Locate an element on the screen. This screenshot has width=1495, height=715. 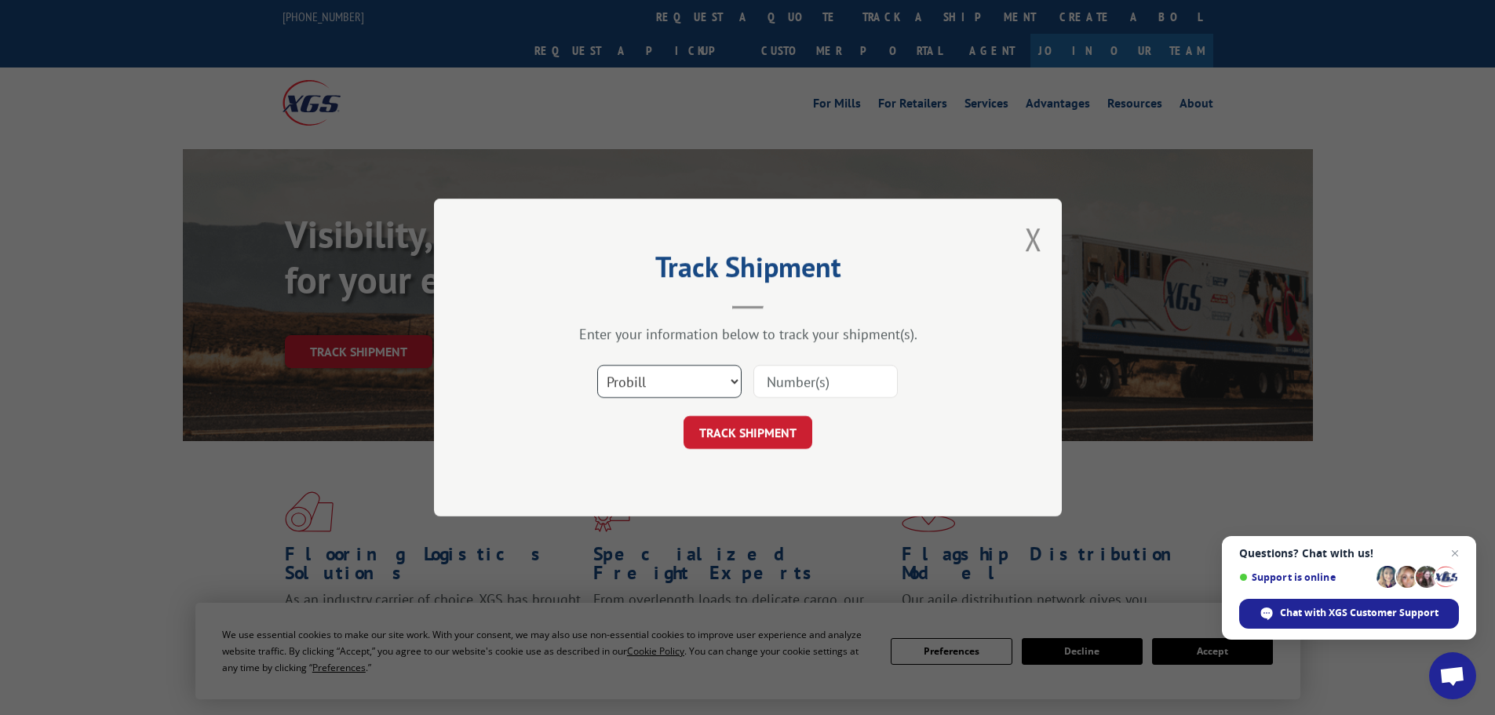
span: Support is online is located at coordinates (1305, 577).